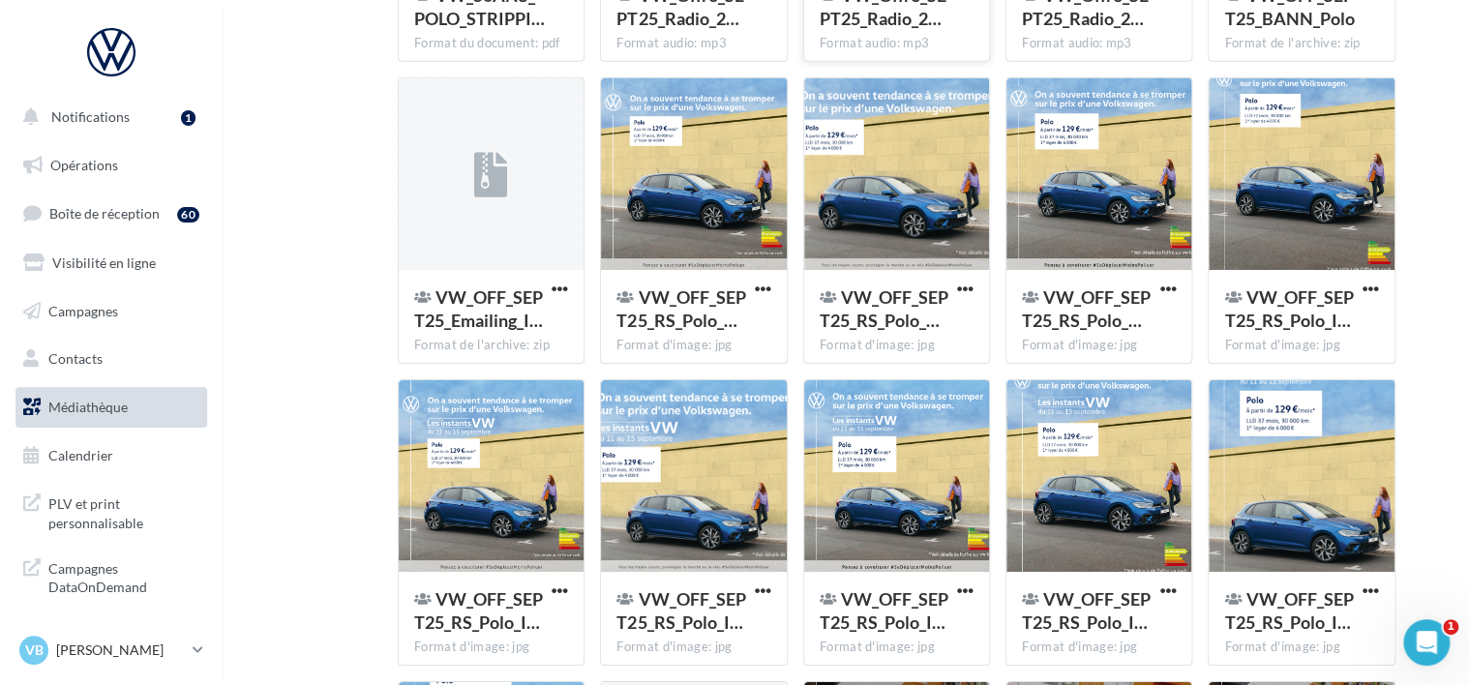  I want to click on span: Campagnes DataOnDemand, so click(124, 576).